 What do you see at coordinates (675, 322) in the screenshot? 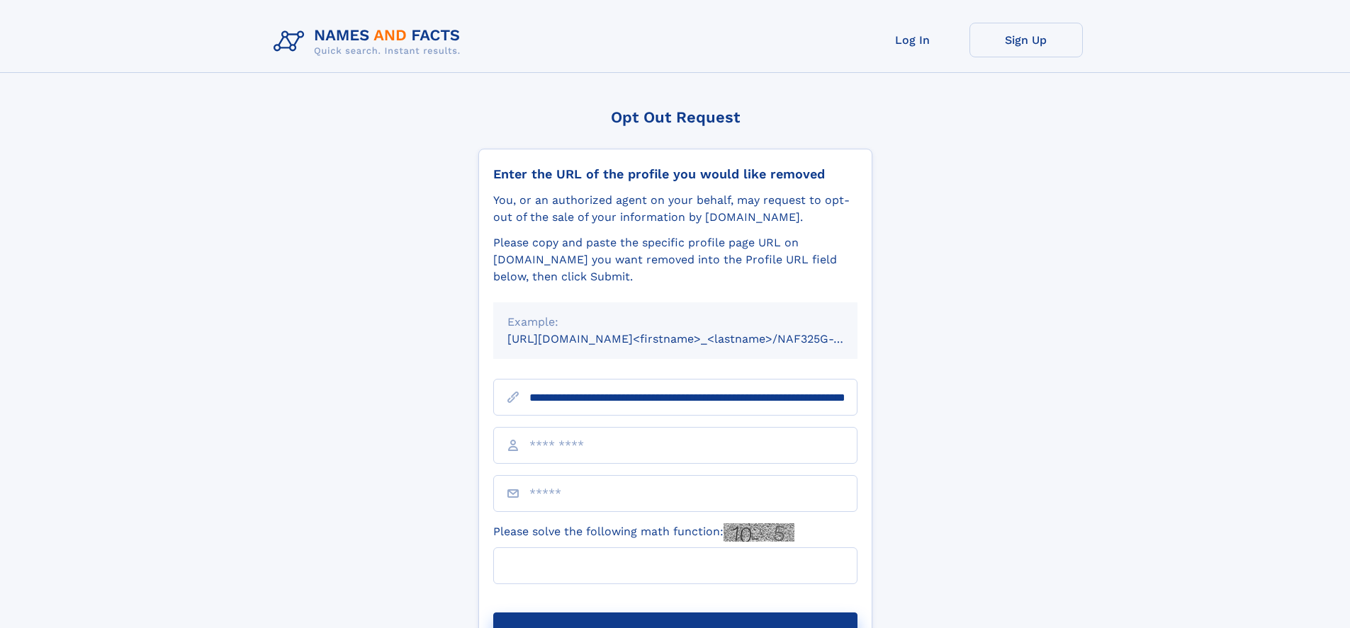
I see `div: Example:` at bounding box center [675, 322].